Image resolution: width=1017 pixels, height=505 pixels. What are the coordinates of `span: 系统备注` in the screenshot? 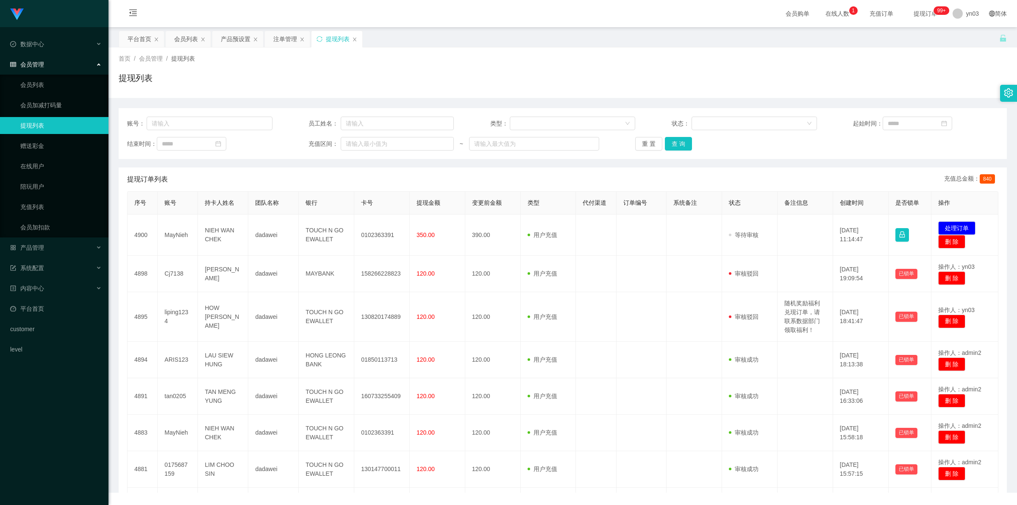 It's located at (685, 203).